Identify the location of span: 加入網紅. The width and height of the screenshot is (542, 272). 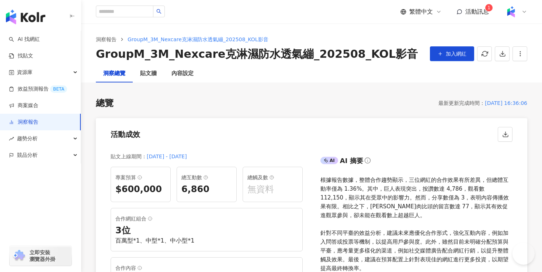
(456, 54).